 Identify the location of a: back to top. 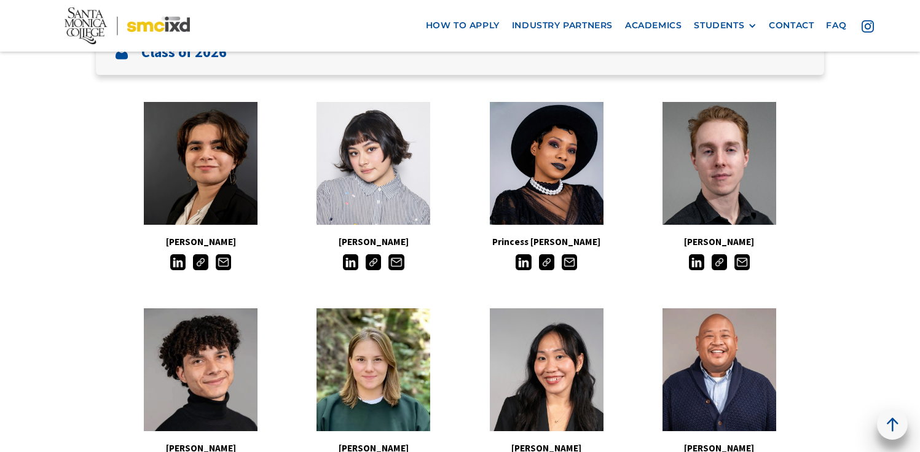
(892, 425).